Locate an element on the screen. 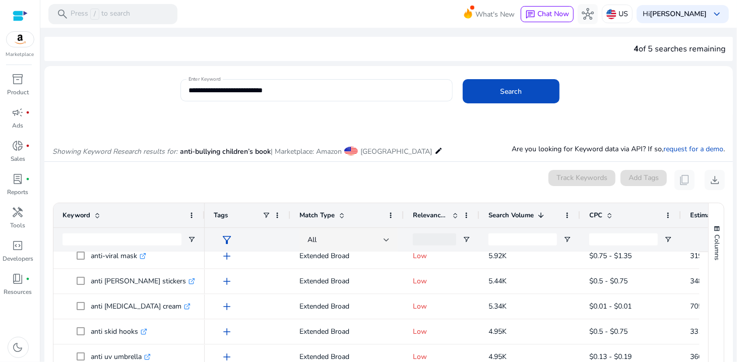  span: donut_small is located at coordinates (18, 146).